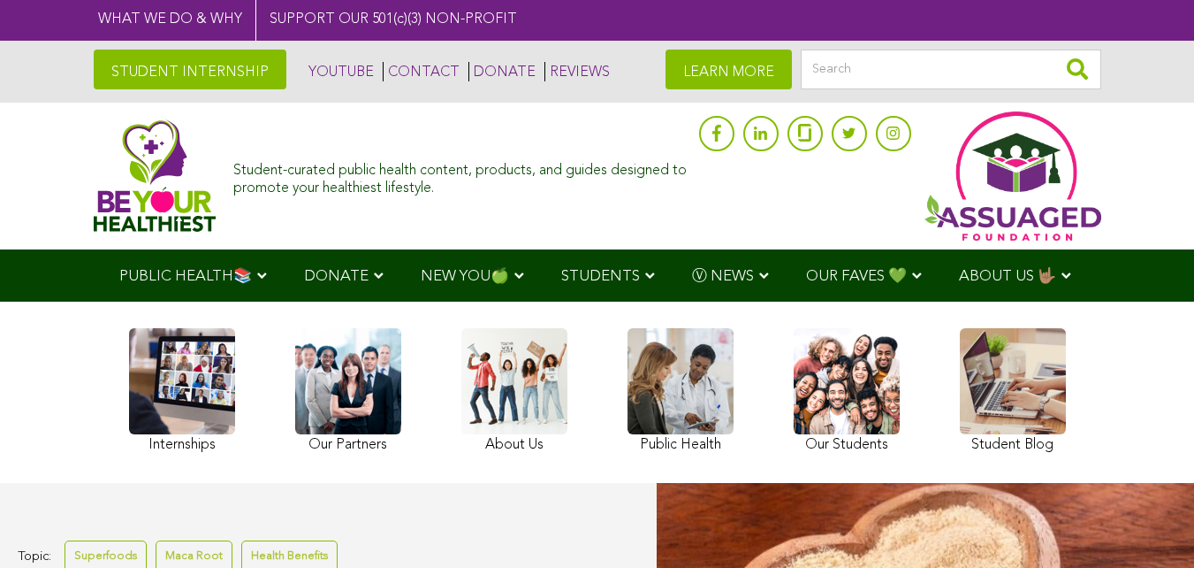 This screenshot has height=568, width=1194. I want to click on input: Search, so click(951, 69).